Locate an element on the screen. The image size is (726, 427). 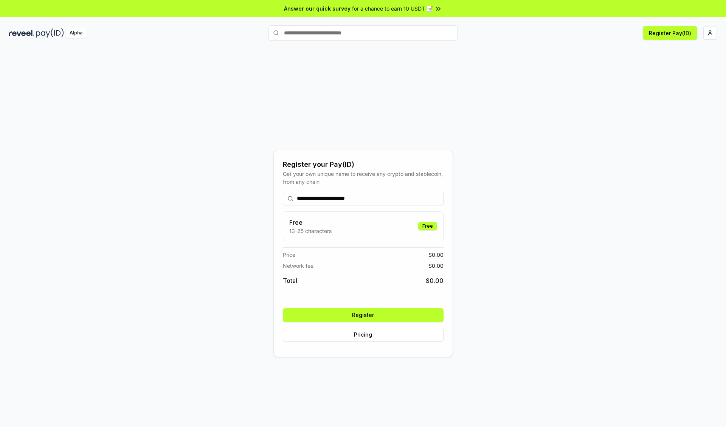
img: pay_id is located at coordinates (50, 33).